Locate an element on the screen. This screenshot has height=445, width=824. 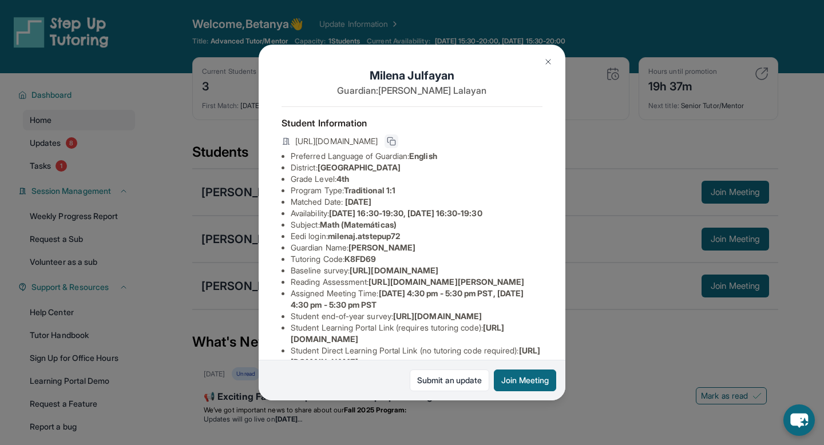
li: Availability: is located at coordinates (417, 213).